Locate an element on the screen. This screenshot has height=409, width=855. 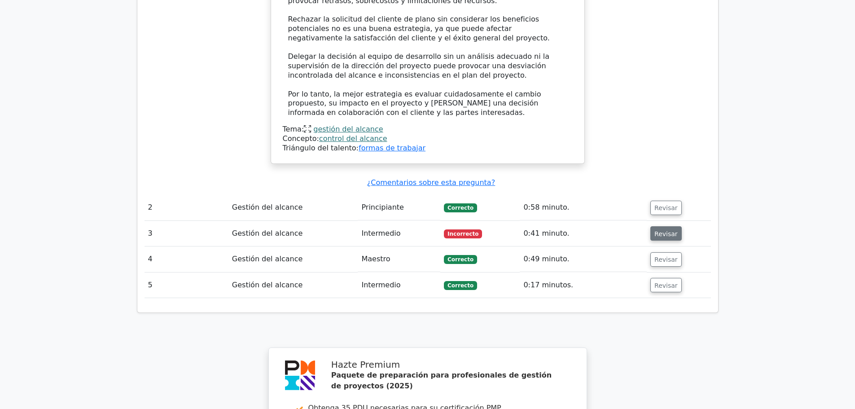
font: 0:49 minuto. is located at coordinates (546, 259).